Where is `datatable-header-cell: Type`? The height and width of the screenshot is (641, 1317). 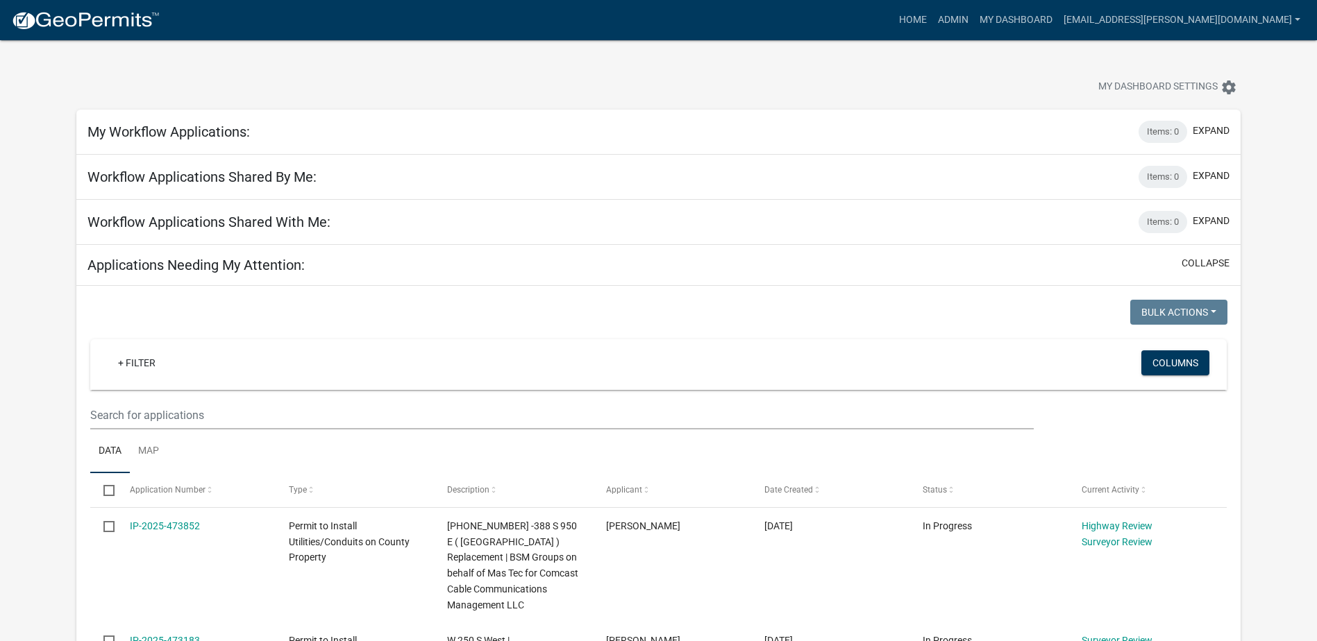
datatable-header-cell: Type is located at coordinates (355, 490).